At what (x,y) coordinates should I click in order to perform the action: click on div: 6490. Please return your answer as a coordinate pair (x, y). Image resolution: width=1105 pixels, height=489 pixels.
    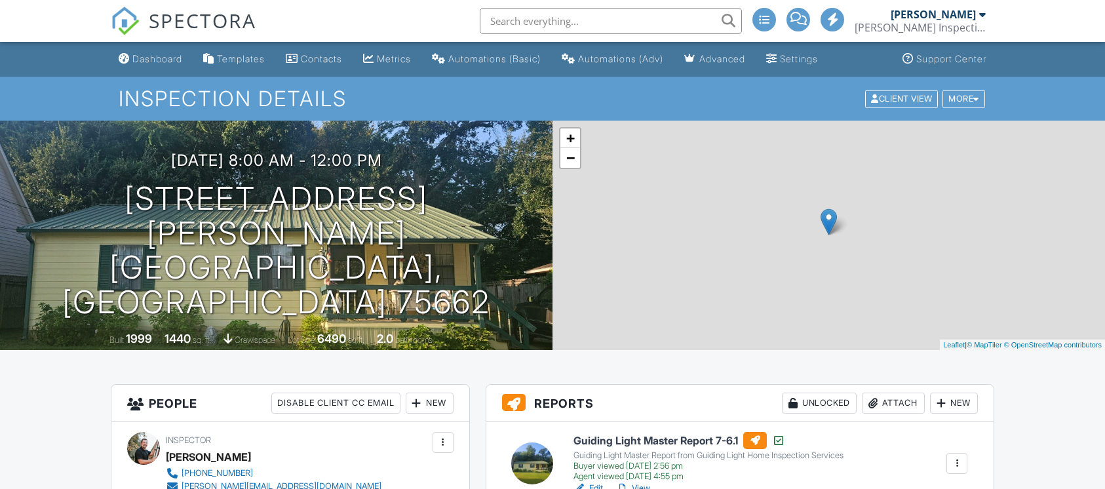
    Looking at the image, I should click on (332, 338).